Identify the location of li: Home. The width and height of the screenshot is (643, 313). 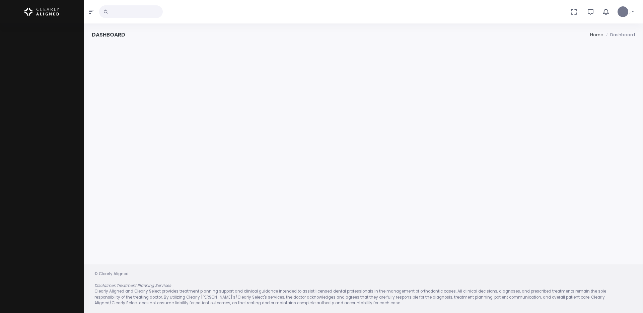
(597, 35).